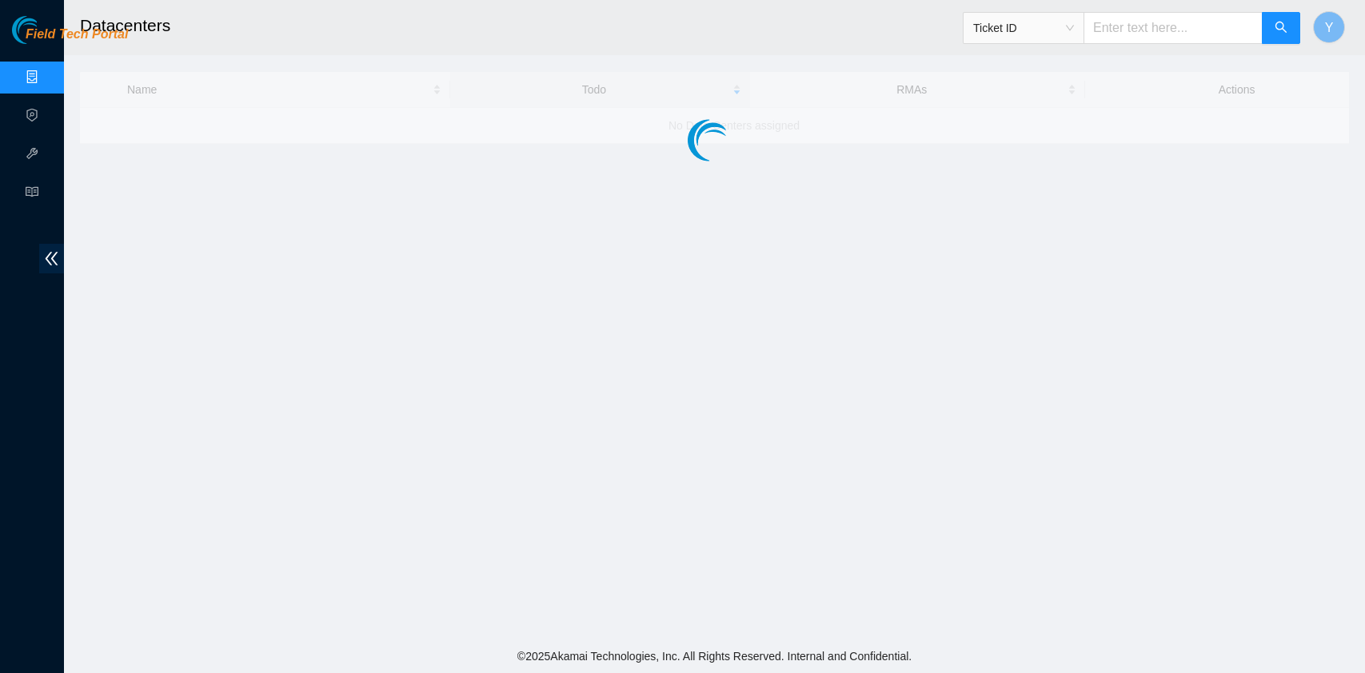 The width and height of the screenshot is (1365, 673). Describe the element at coordinates (1281, 28) in the screenshot. I see `button: search` at that location.